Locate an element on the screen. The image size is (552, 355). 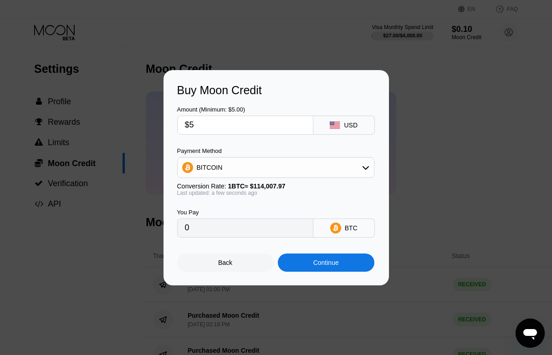
div: Last updated: a few seconds ago is located at coordinates (276, 193).